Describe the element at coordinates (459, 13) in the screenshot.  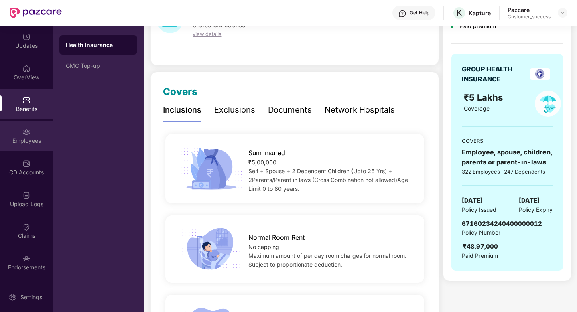
I see `span: K` at that location.